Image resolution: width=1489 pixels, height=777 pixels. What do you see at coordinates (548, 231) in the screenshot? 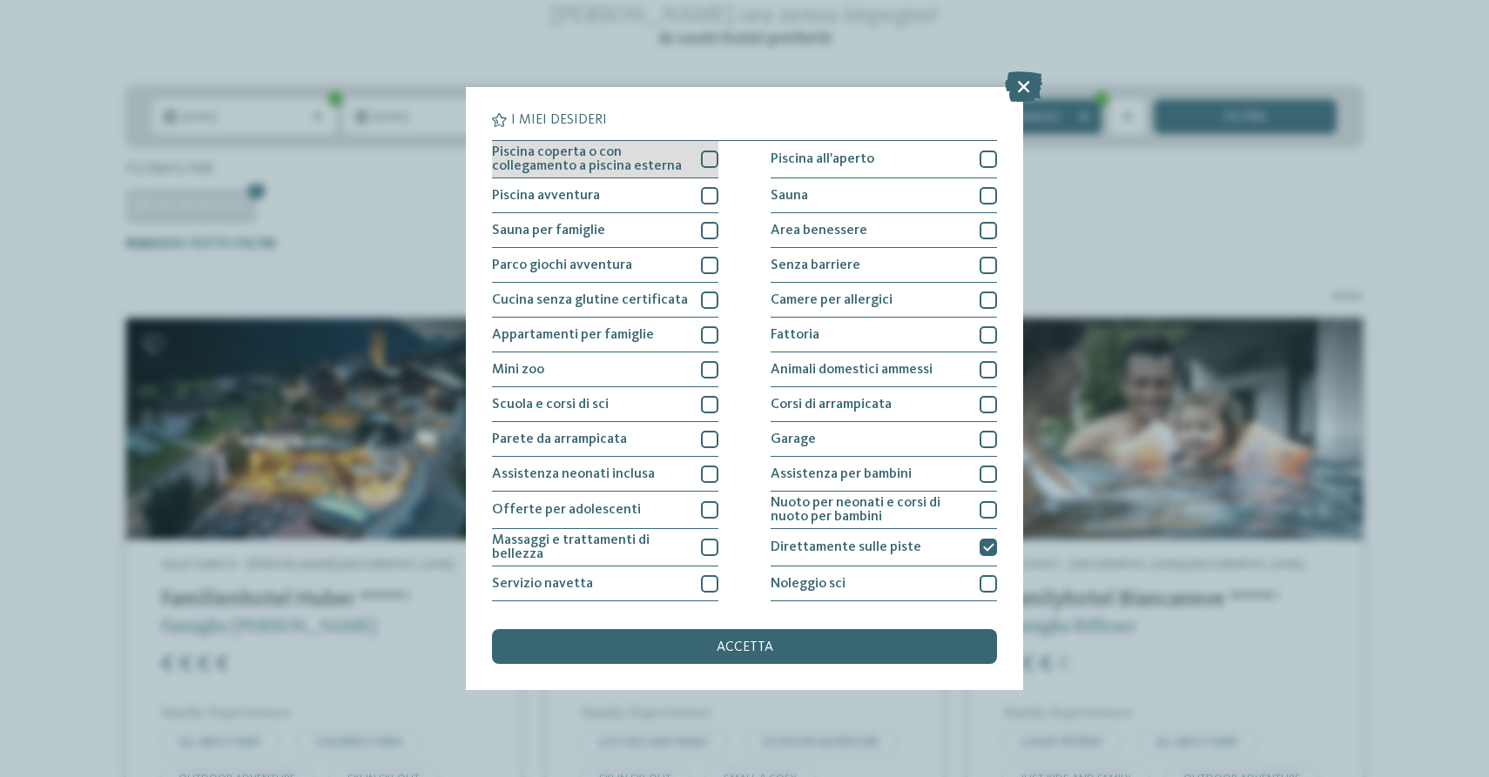
I see `span: Sauna per famiglie` at bounding box center [548, 231].